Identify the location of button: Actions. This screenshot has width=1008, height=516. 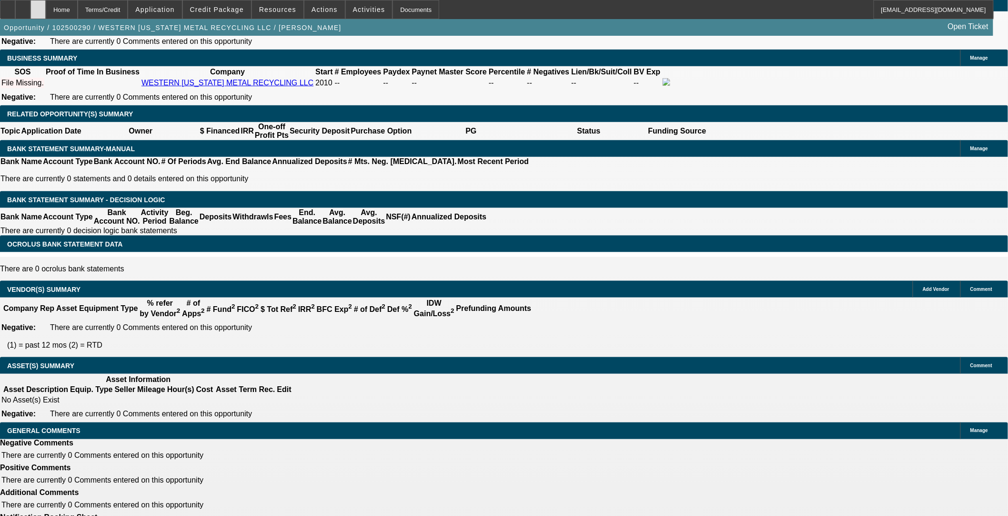
(325, 10).